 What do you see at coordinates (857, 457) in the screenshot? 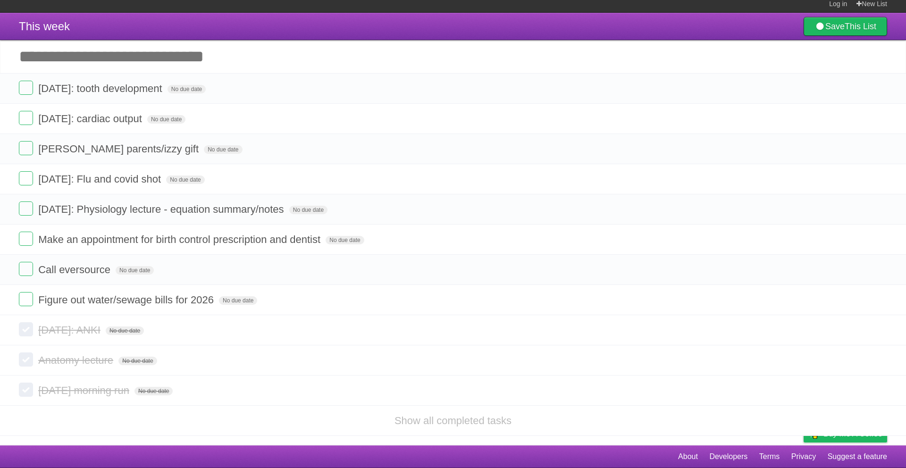
I see `a: Suggest a feature` at bounding box center [857, 457].